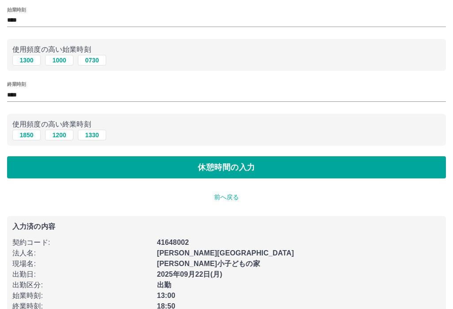  I want to click on p: 使用頻度の高い終業時刻, so click(226, 124).